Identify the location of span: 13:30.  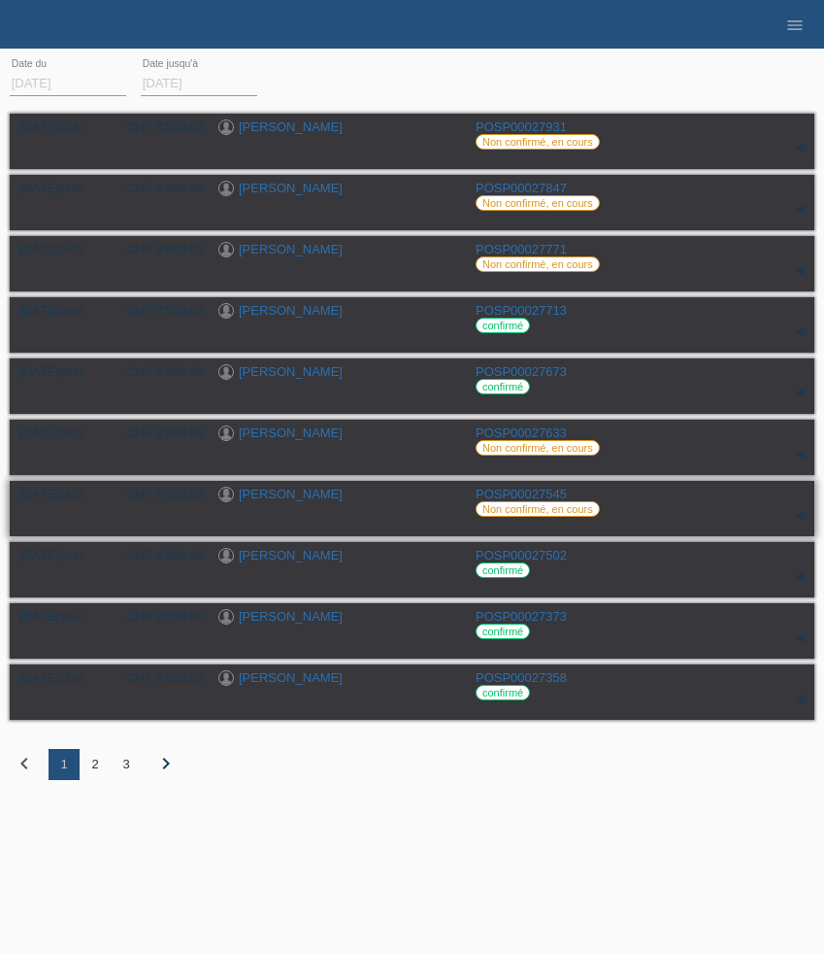
(71, 188).